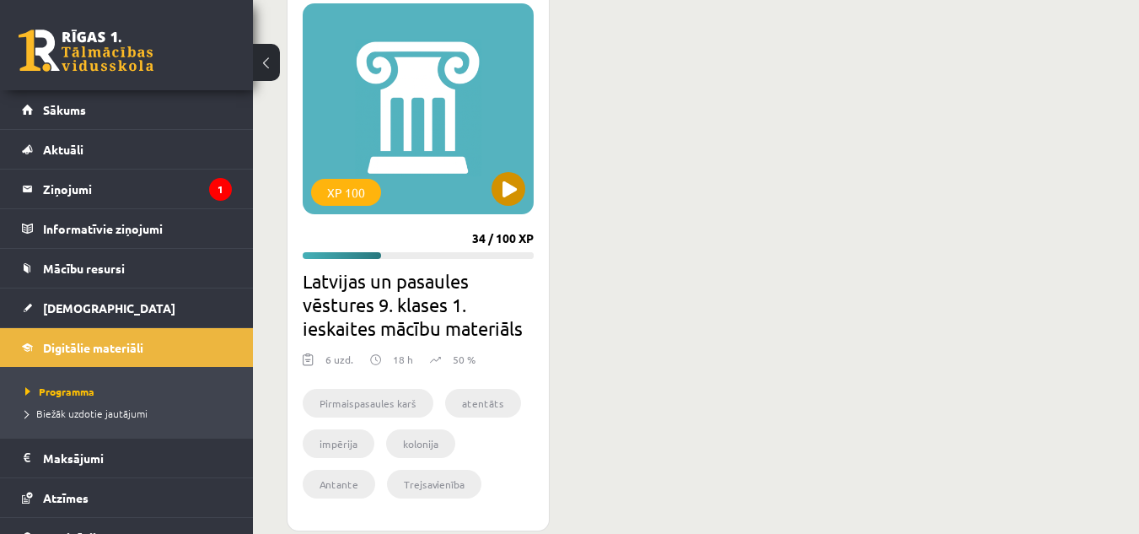 Image resolution: width=1139 pixels, height=534 pixels. What do you see at coordinates (64, 110) in the screenshot?
I see `span: Sākums` at bounding box center [64, 110].